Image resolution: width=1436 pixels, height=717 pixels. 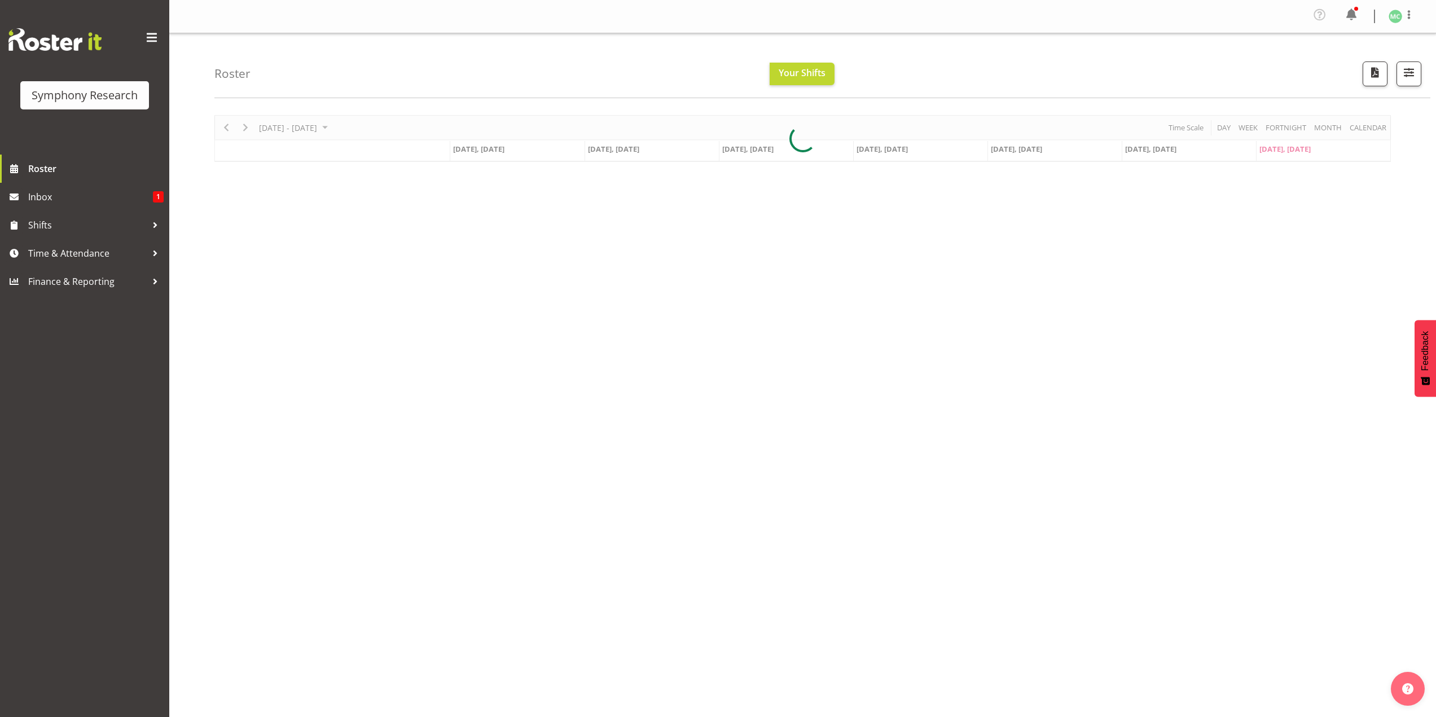 I want to click on img: matthew-coleman1906.jpg, so click(x=1396, y=16).